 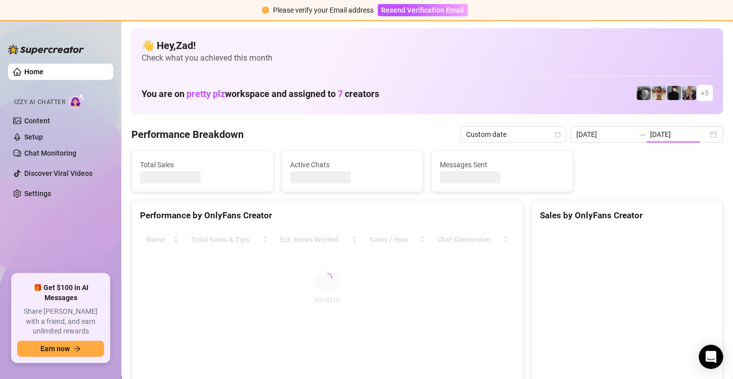 What do you see at coordinates (39, 102) in the screenshot?
I see `span: Izzy AI Chatter` at bounding box center [39, 102].